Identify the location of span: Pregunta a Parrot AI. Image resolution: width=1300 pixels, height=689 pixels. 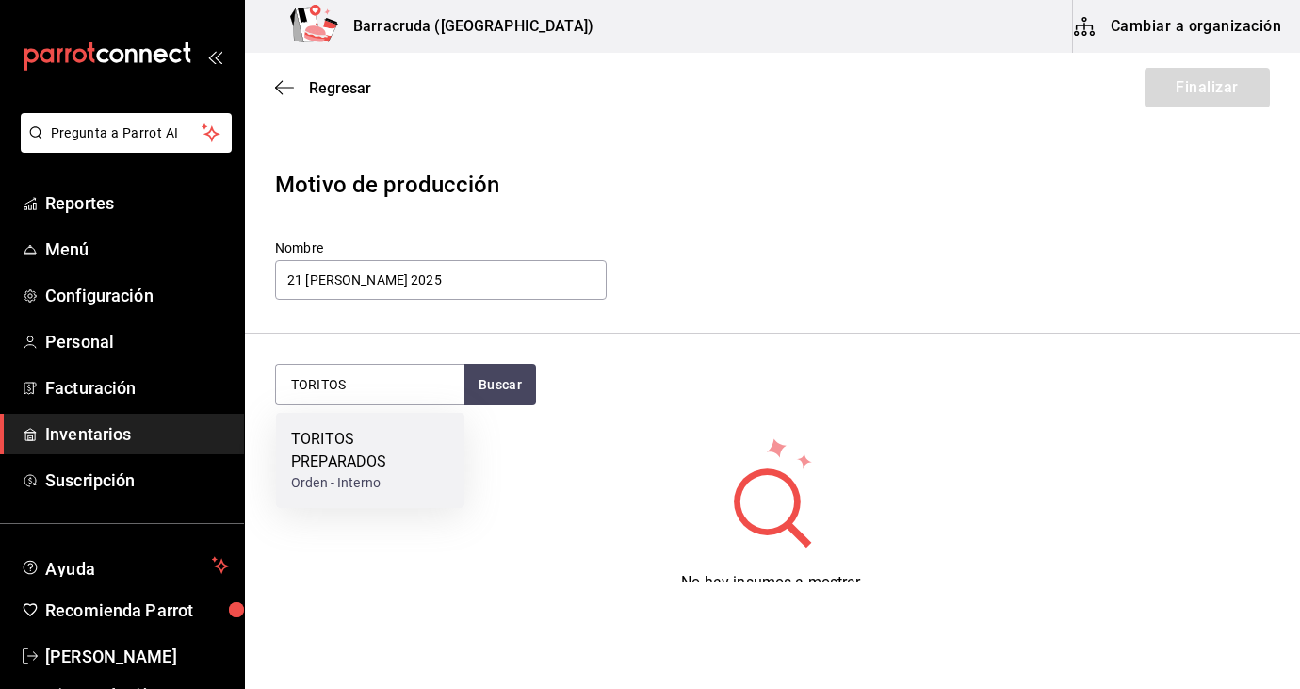
(126, 133).